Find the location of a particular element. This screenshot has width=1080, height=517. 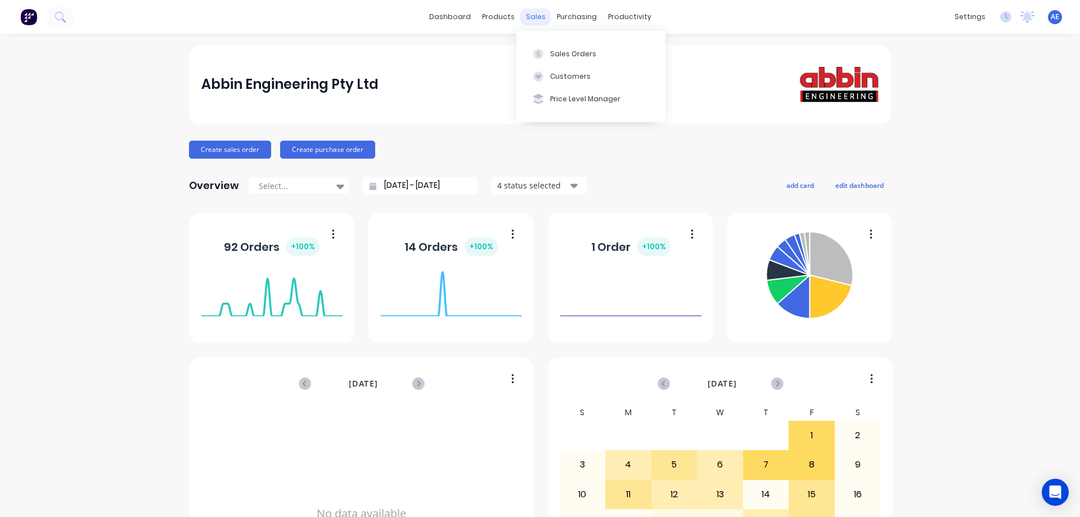

div: 2 is located at coordinates (858, 435).